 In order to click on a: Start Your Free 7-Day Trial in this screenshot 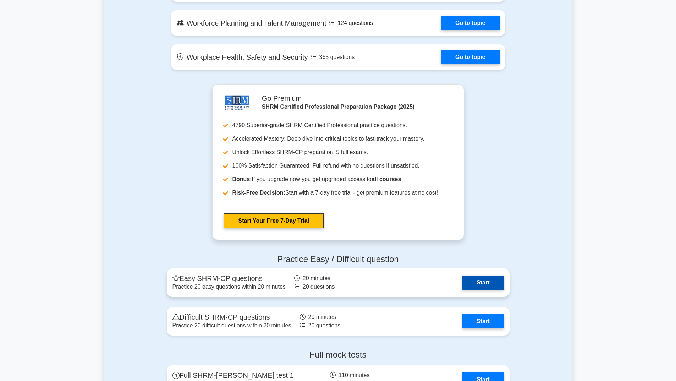, I will do `click(274, 221)`.